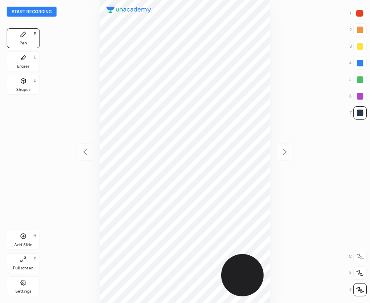  I want to click on img: logo.38c385cc.svg, so click(129, 10).